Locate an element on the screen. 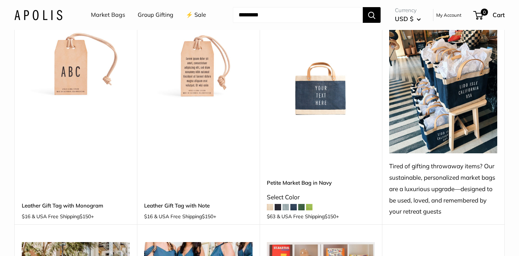  button: Search is located at coordinates (372, 15).